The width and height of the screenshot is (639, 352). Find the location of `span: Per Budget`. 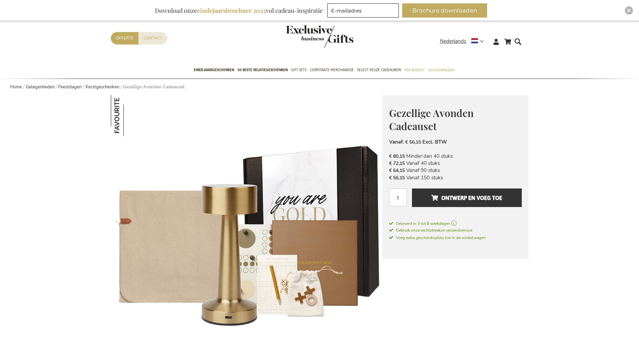

span: Per Budget is located at coordinates (414, 70).